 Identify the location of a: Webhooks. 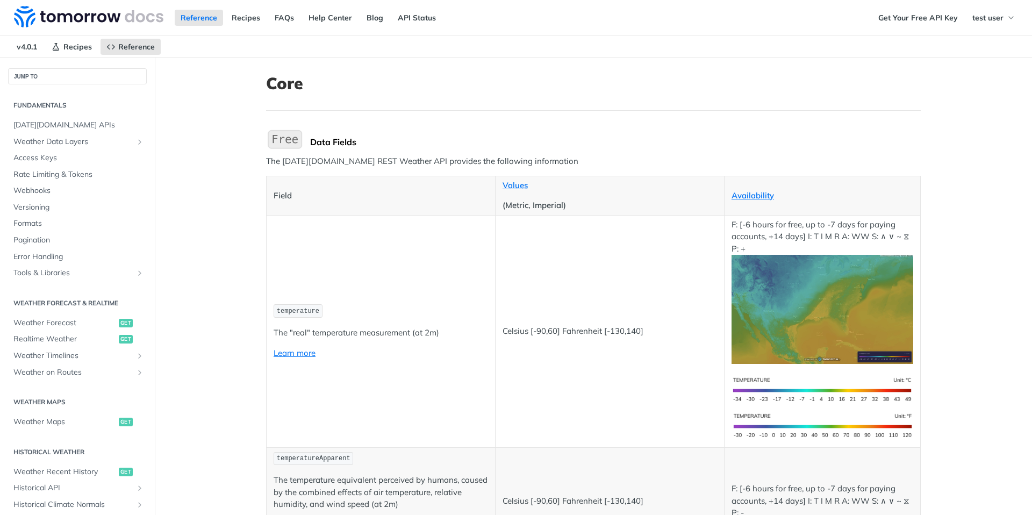
(77, 191).